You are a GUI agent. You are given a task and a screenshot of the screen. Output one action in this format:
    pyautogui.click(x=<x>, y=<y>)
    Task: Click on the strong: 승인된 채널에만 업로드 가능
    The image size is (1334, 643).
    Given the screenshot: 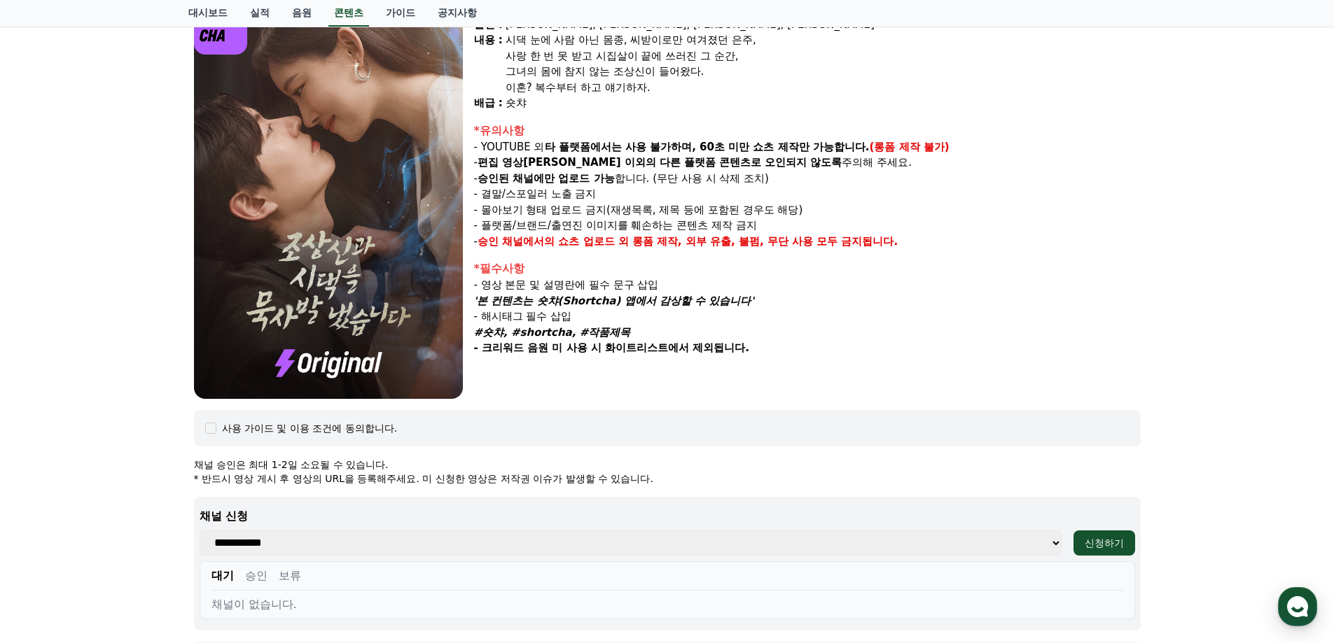 What is the action you would take?
    pyautogui.click(x=546, y=179)
    